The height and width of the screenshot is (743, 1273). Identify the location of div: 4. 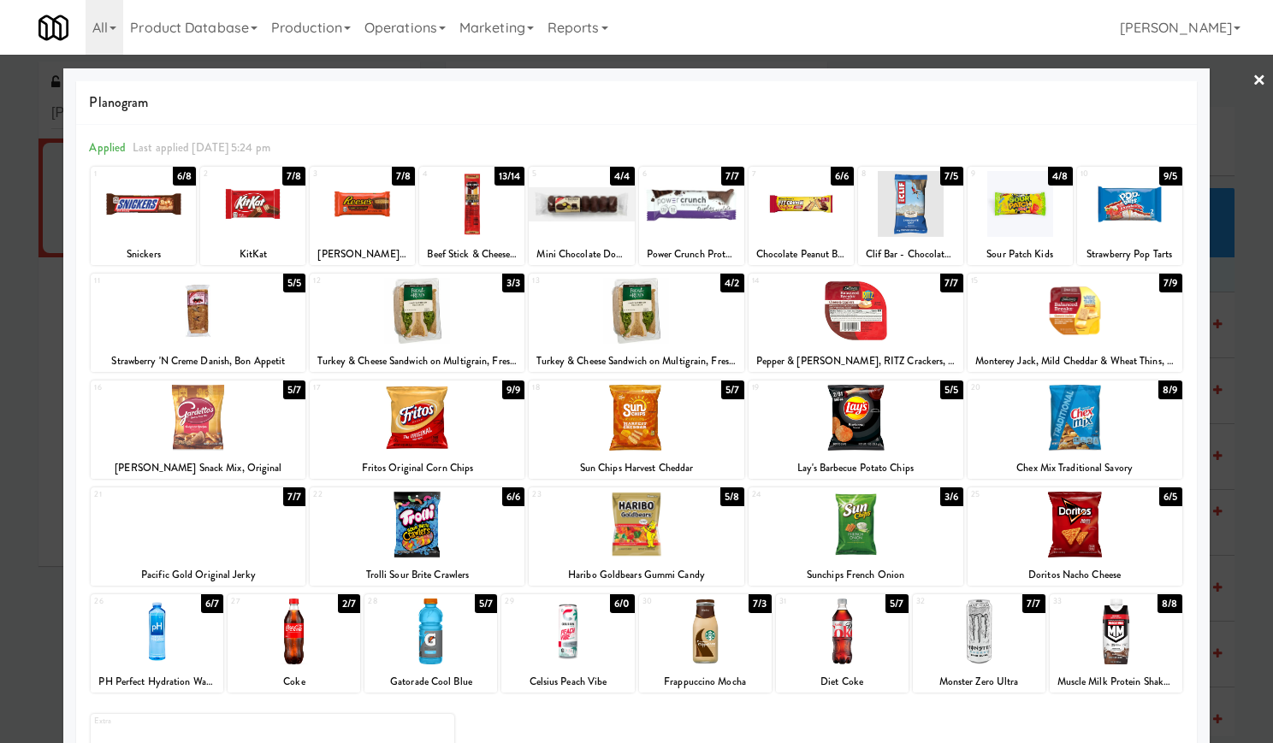
(447, 174).